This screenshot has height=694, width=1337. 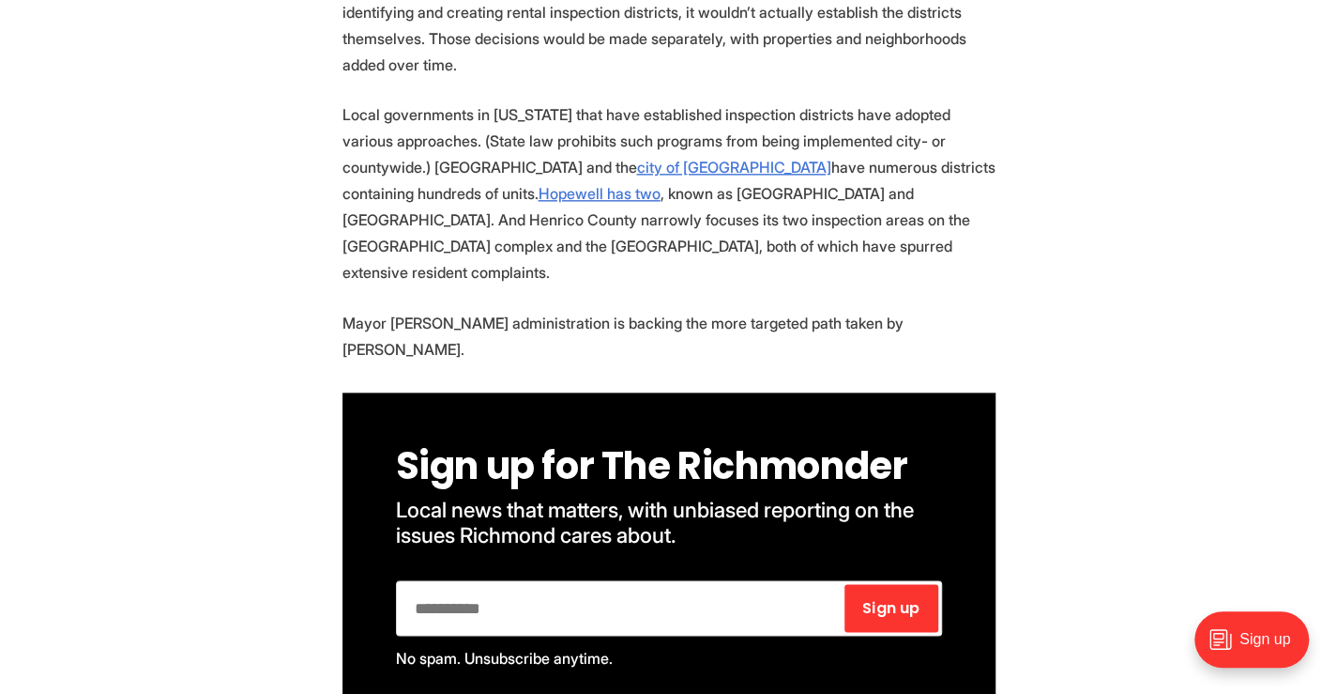 What do you see at coordinates (600, 193) in the screenshot?
I see `a: Hopewell has two` at bounding box center [600, 193].